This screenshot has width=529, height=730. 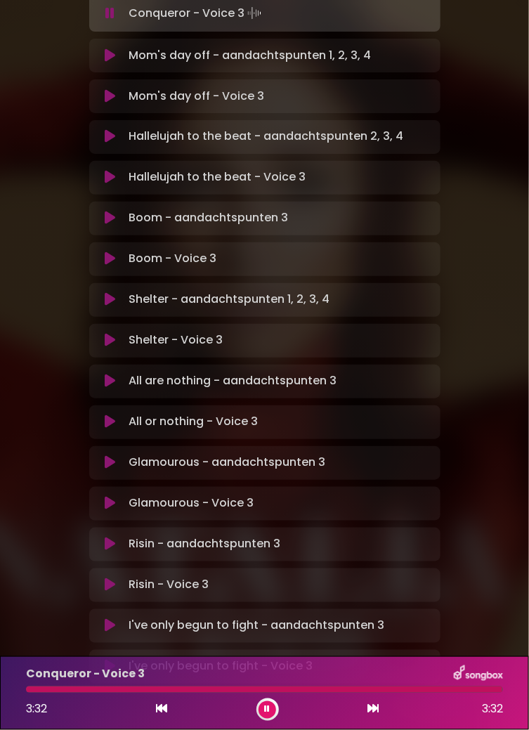 What do you see at coordinates (257, 626) in the screenshot?
I see `p: I've only begun to fight - aandachtspunten 3` at bounding box center [257, 626].